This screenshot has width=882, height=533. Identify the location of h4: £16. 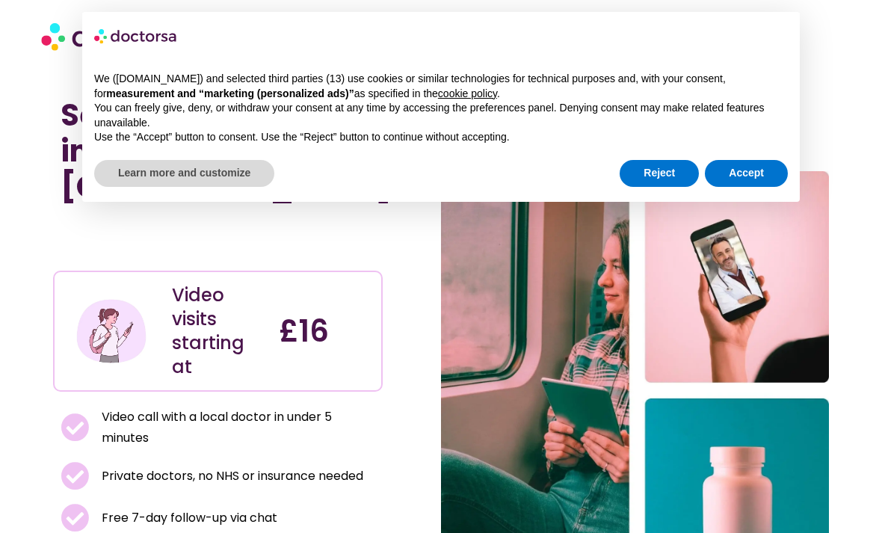
(324, 331).